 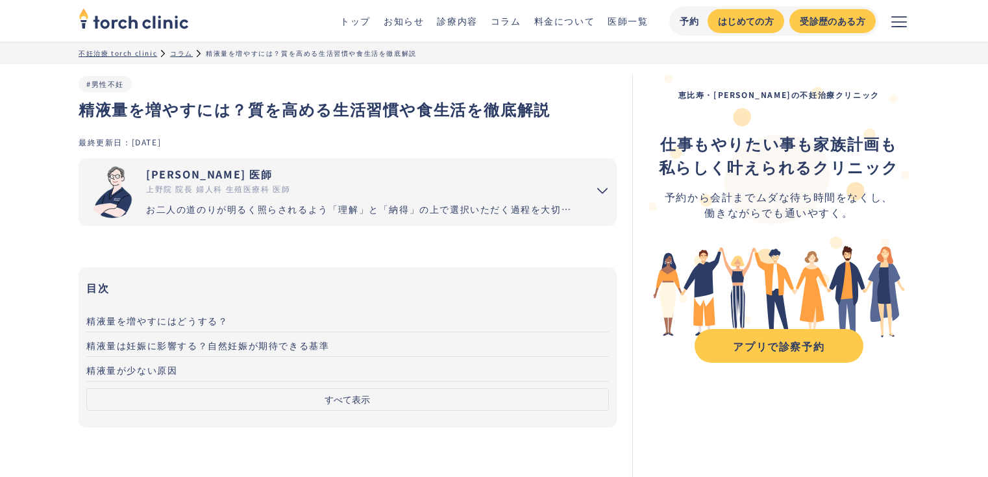 I want to click on a: home, so click(x=134, y=21).